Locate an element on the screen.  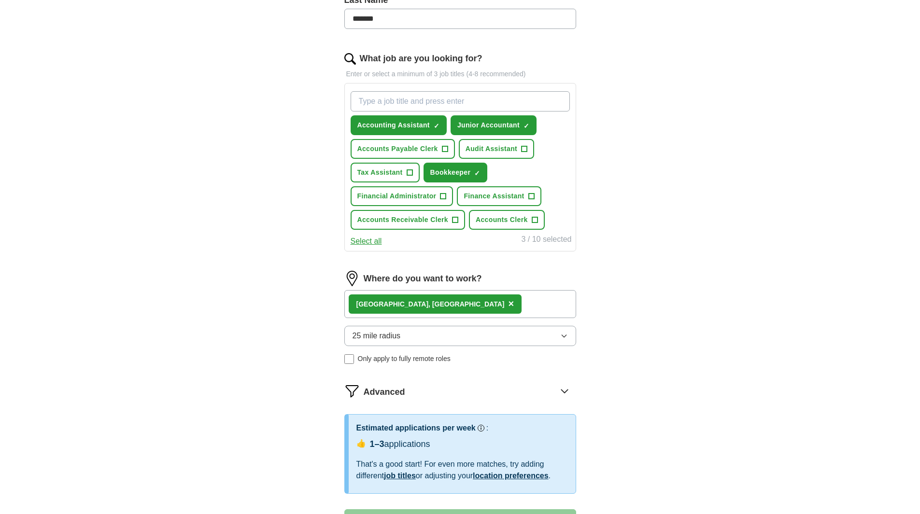
button: Select all is located at coordinates (366, 241).